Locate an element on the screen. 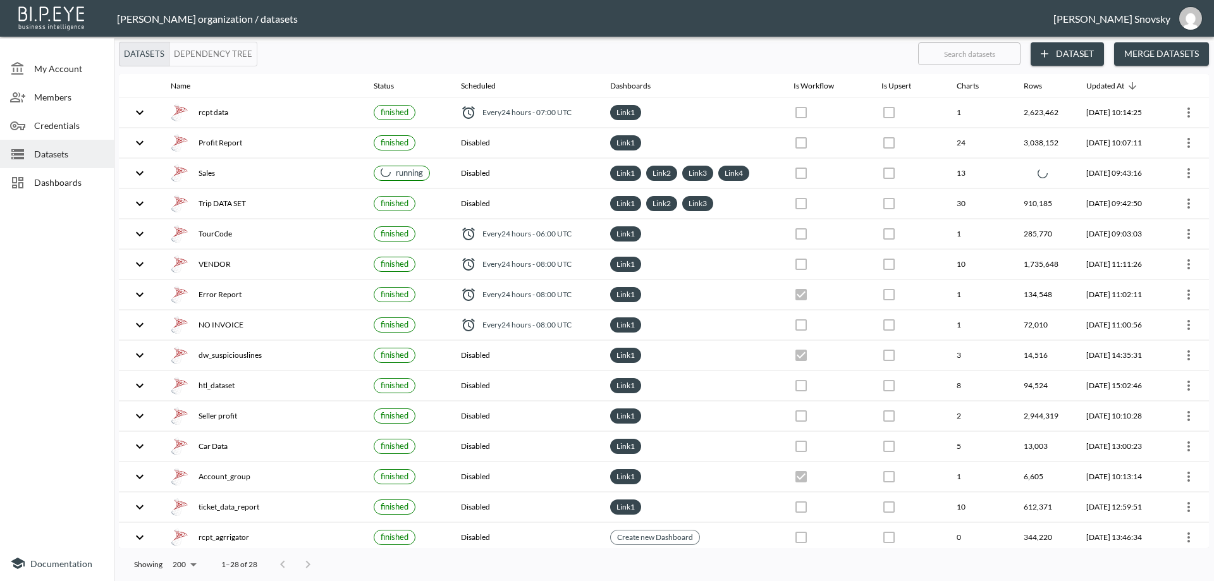 The height and width of the screenshot is (581, 1214). div: Sales is located at coordinates (262, 173).